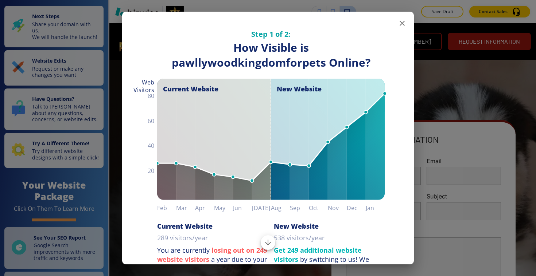 The height and width of the screenshot is (276, 536). I want to click on p: You are currently a year due to your low Google grade and page rank!, so click(213, 260).